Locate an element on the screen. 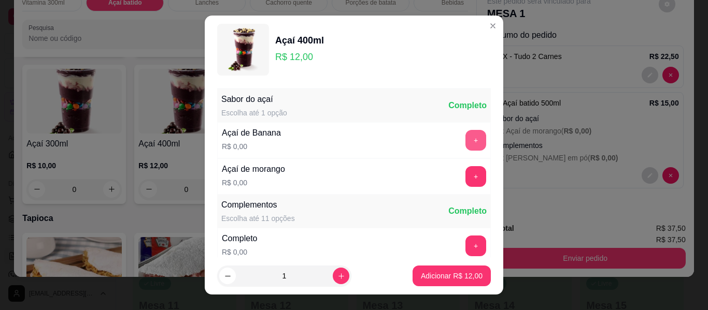 This screenshot has height=310, width=708. button: increase-product-quantity is located at coordinates (341, 276).